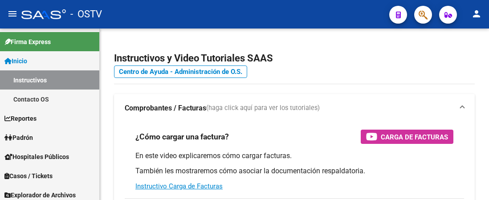 Image resolution: width=489 pixels, height=200 pixels. What do you see at coordinates (20, 118) in the screenshot?
I see `span: Reportes` at bounding box center [20, 118].